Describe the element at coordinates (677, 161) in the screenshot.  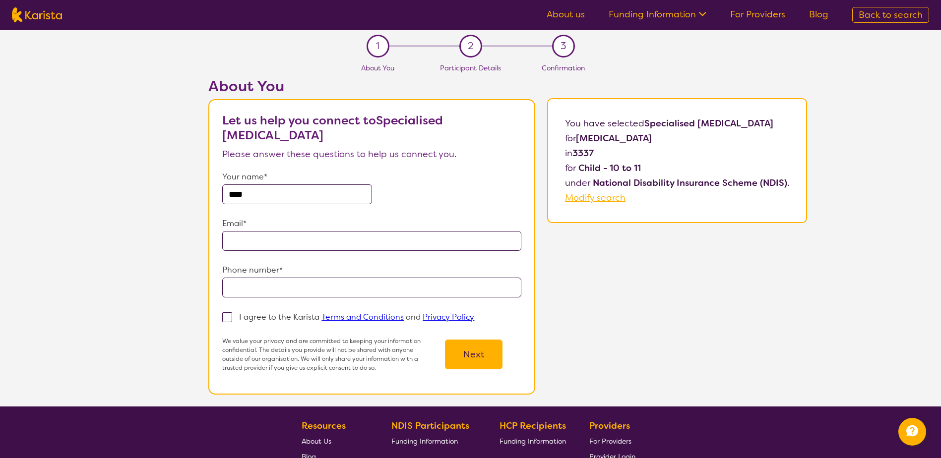
I see `p: You have selected` at that location.